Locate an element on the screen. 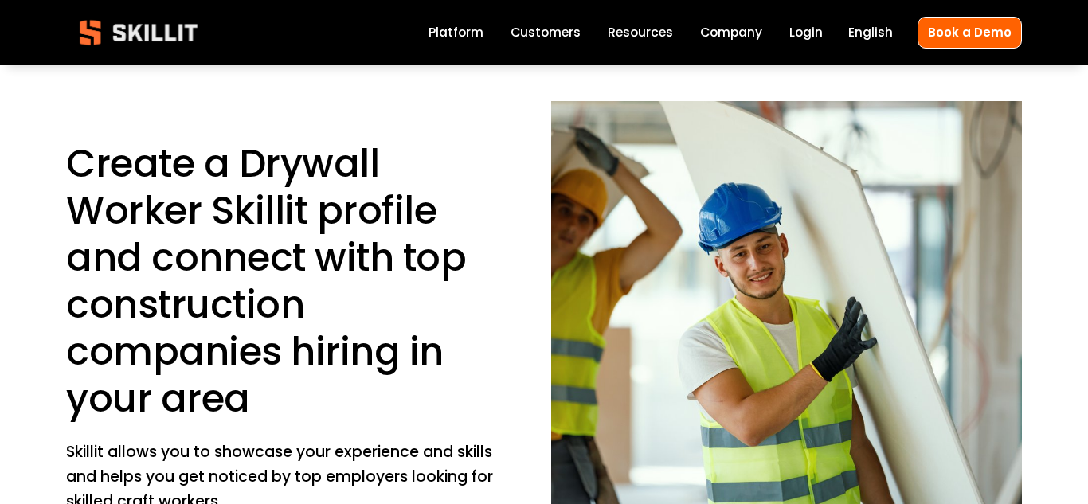 The width and height of the screenshot is (1088, 504). a: folder dropdown is located at coordinates (641, 33).